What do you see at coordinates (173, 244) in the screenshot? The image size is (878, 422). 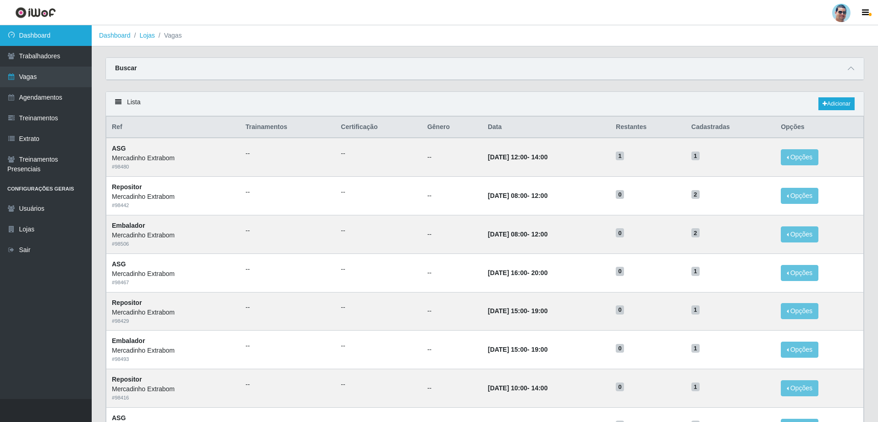 I see `div: # 98506` at bounding box center [173, 244].